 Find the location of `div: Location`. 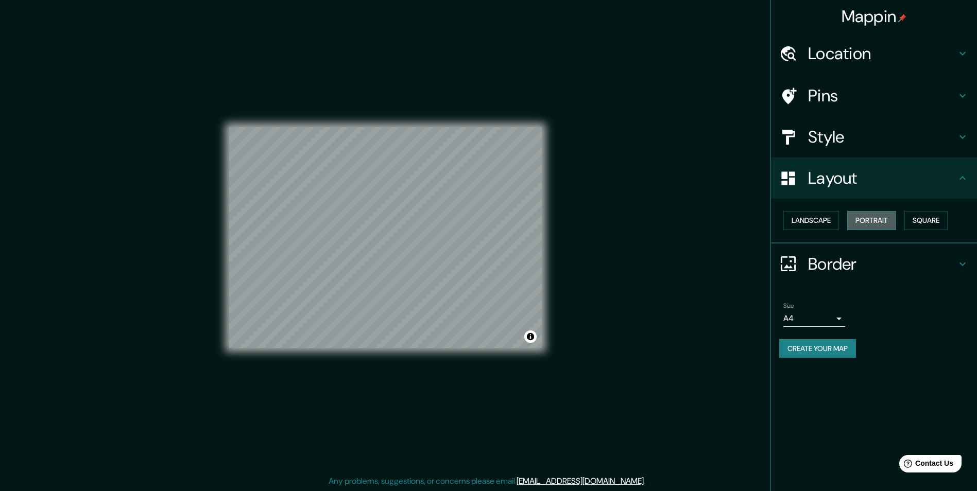

div: Location is located at coordinates (874, 54).